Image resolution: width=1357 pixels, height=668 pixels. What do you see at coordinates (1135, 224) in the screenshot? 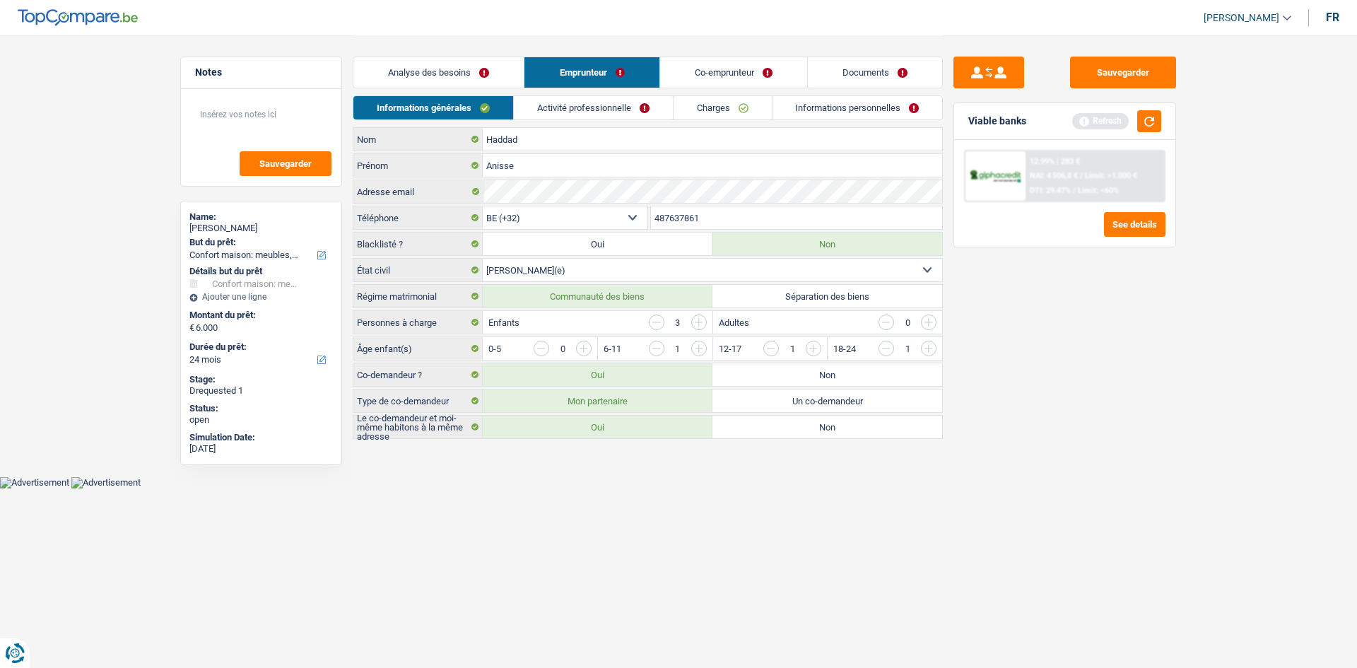
I see `button: See details` at bounding box center [1135, 224].